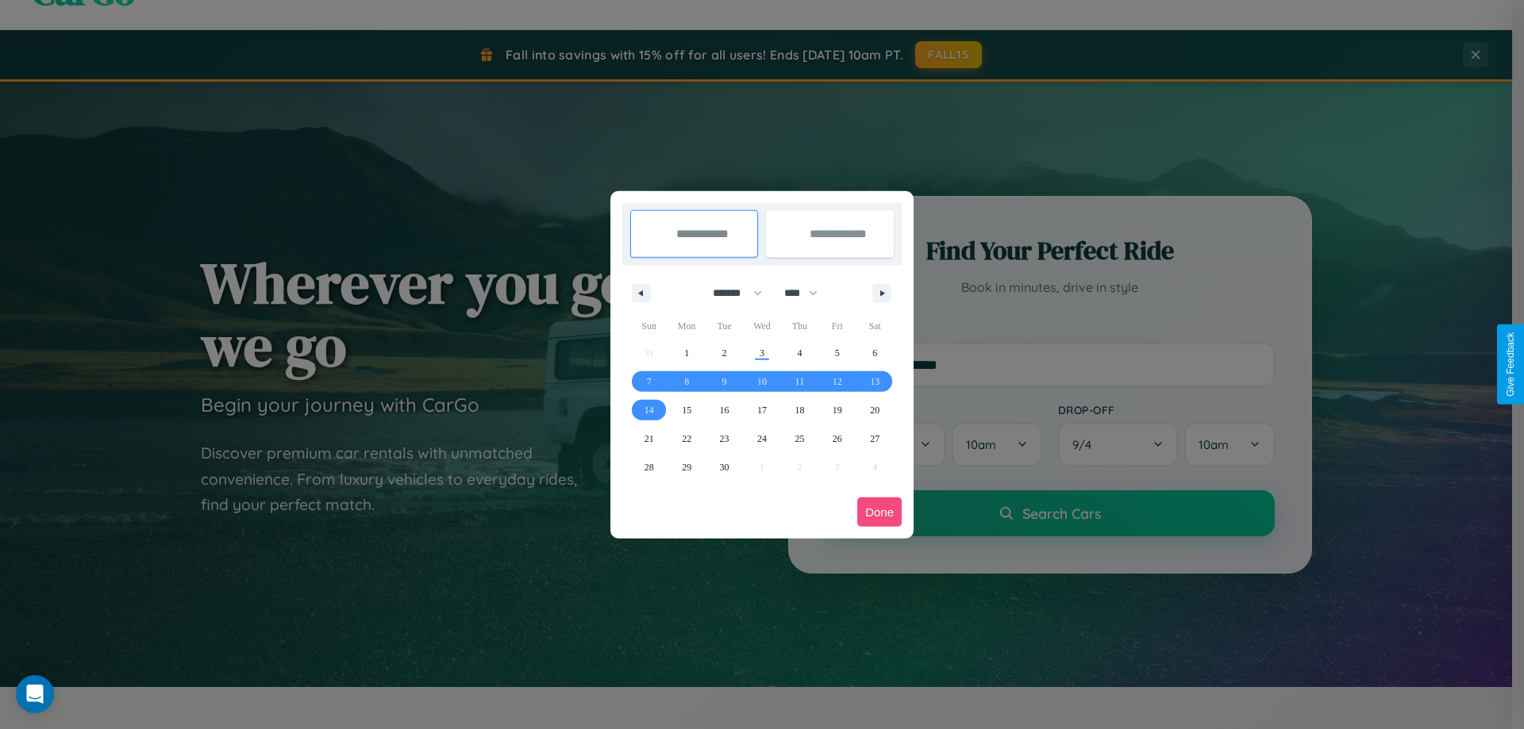 The height and width of the screenshot is (729, 1524). Describe the element at coordinates (875, 410) in the screenshot. I see `button: 20` at that location.